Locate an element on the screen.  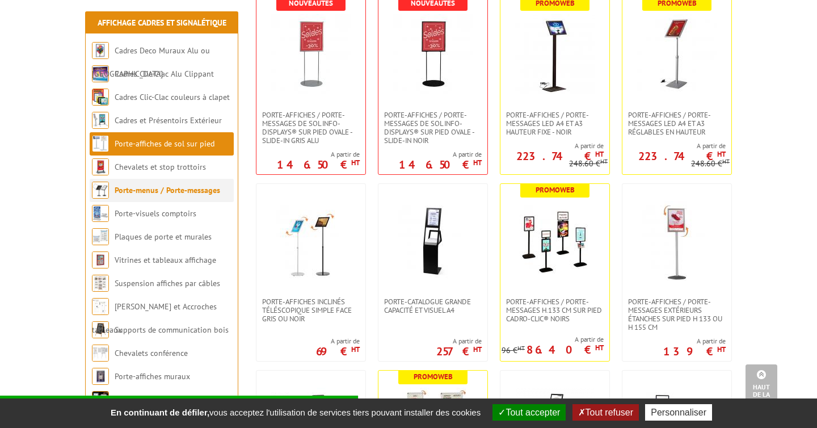
img: Plaques de porte et murales is located at coordinates (100, 237).